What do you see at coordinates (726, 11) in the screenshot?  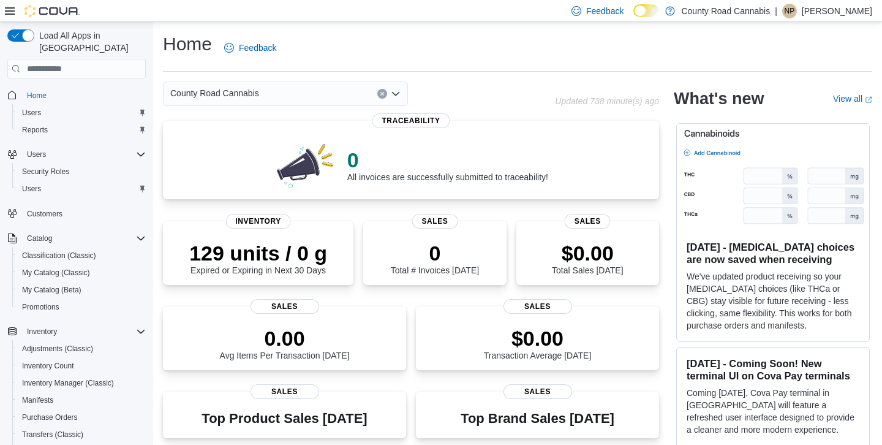 I see `p: County Road Cannabis` at bounding box center [726, 11].